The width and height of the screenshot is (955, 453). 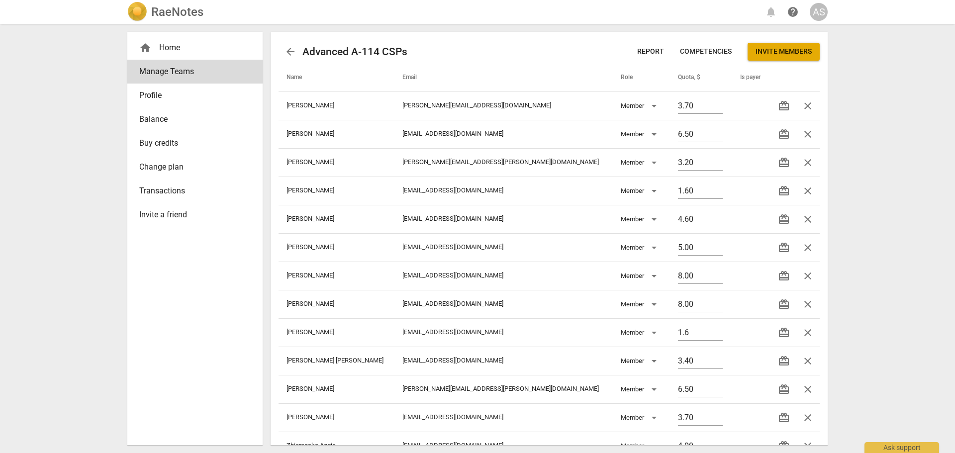 I want to click on button: Report, so click(x=650, y=52).